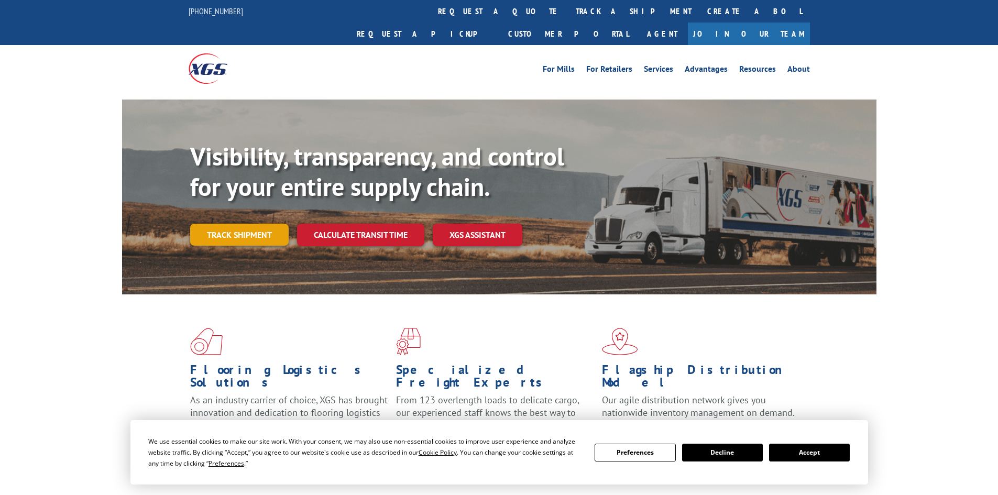 This screenshot has height=495, width=998. What do you see at coordinates (206, 342) in the screenshot?
I see `img: xgs-icon-total-supply-chain-intelligence-red` at bounding box center [206, 342].